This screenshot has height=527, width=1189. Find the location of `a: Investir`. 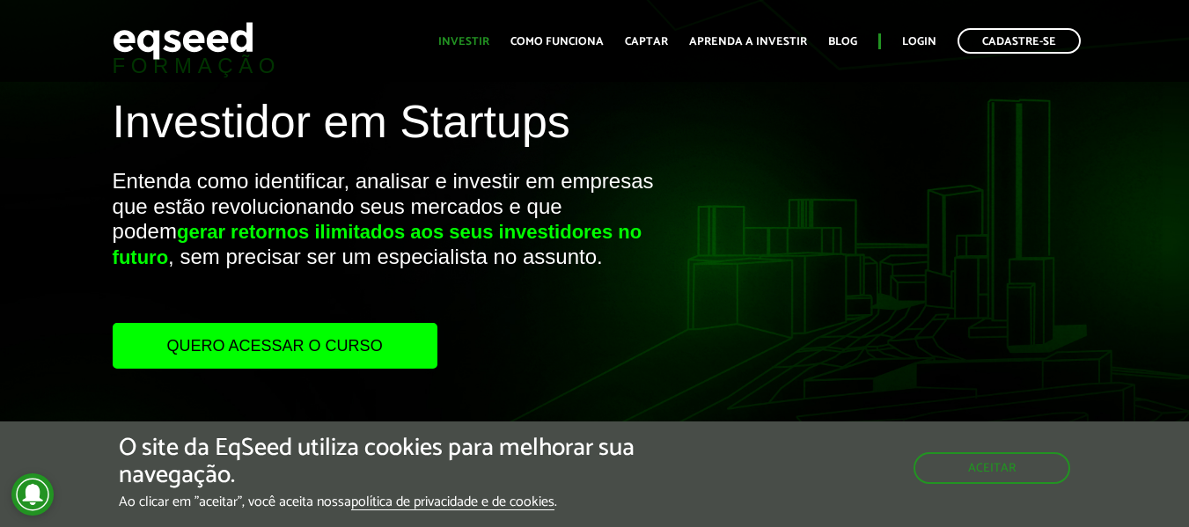

a: Investir is located at coordinates (464, 41).